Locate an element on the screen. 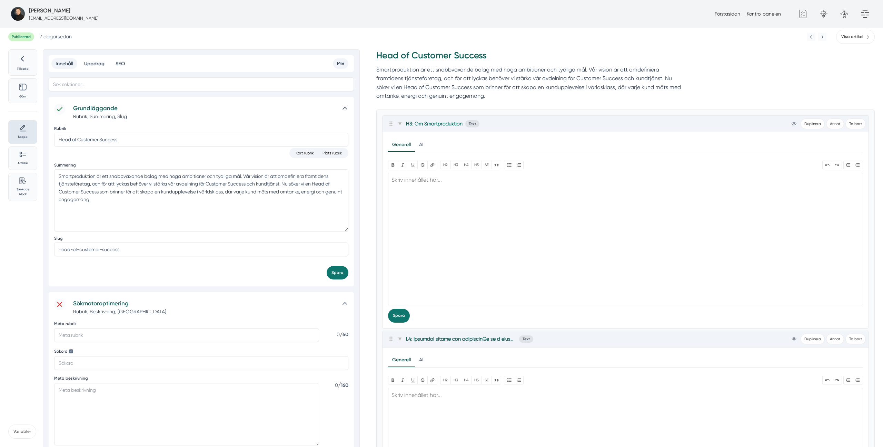 This screenshot has width=883, height=447. span: Visa artikel is located at coordinates (853, 37).